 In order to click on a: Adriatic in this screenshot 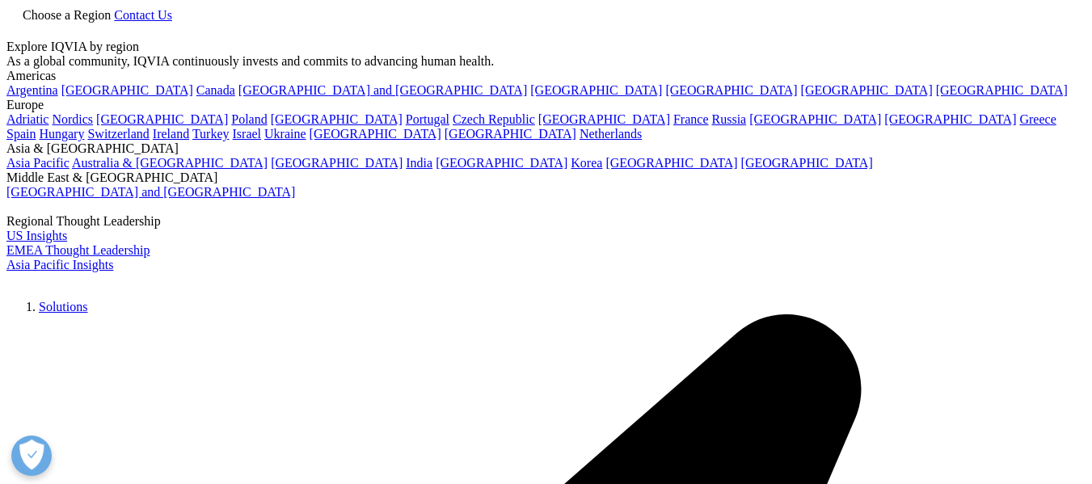, I will do `click(27, 119)`.